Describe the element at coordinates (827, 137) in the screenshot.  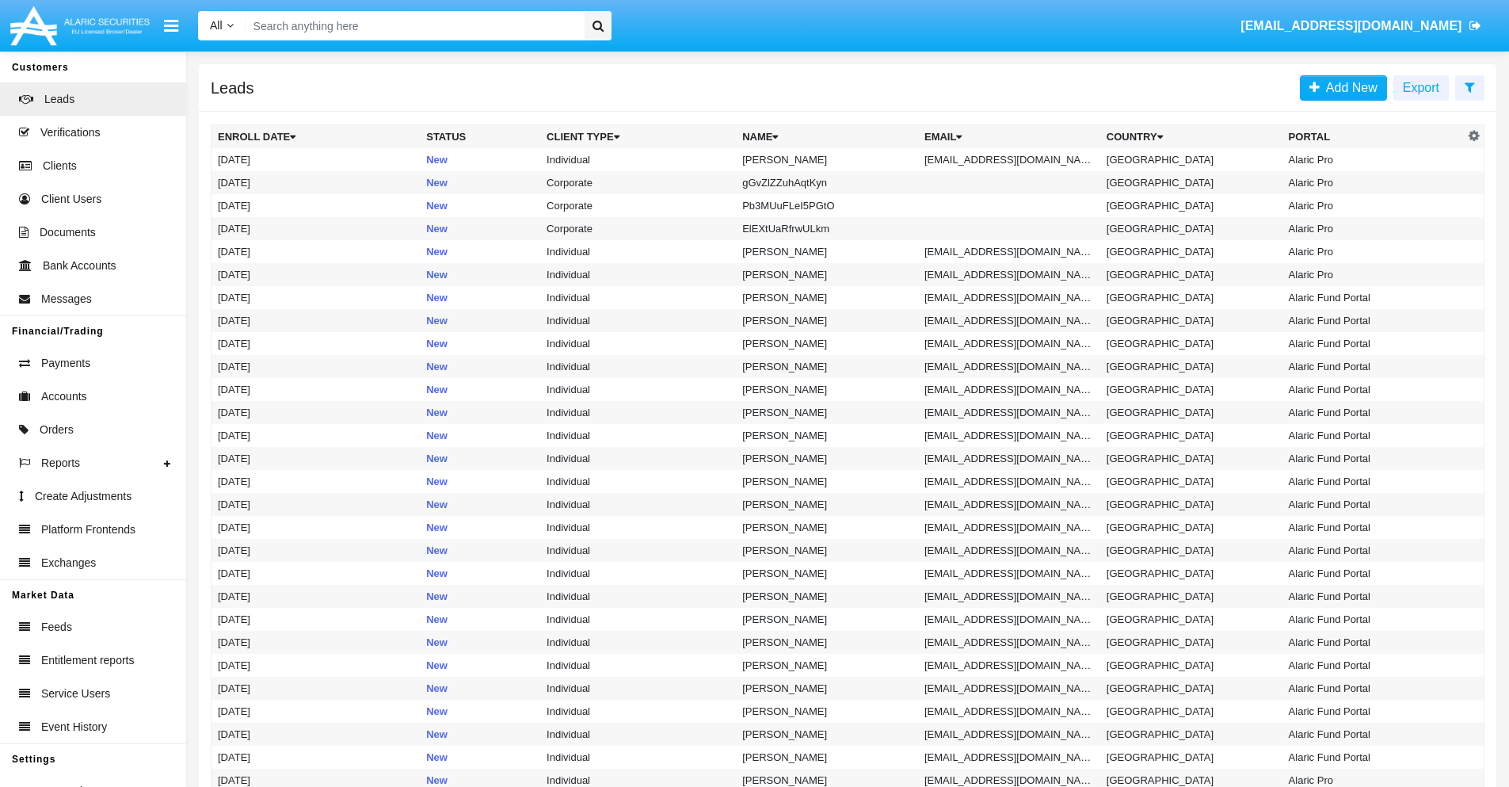
I see `th: Name` at that location.